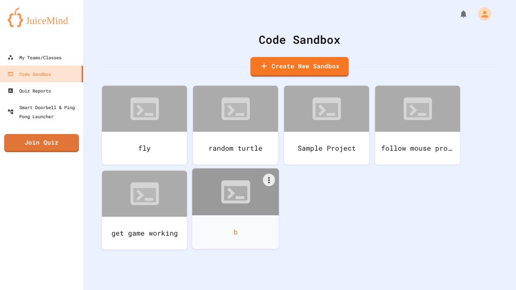 This screenshot has height=290, width=516. What do you see at coordinates (326, 125) in the screenshot?
I see `a: Sample Project` at bounding box center [326, 125].